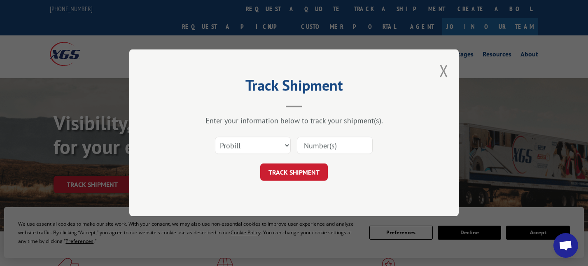 The height and width of the screenshot is (266, 588). I want to click on h2: Track Shipment, so click(294, 87).